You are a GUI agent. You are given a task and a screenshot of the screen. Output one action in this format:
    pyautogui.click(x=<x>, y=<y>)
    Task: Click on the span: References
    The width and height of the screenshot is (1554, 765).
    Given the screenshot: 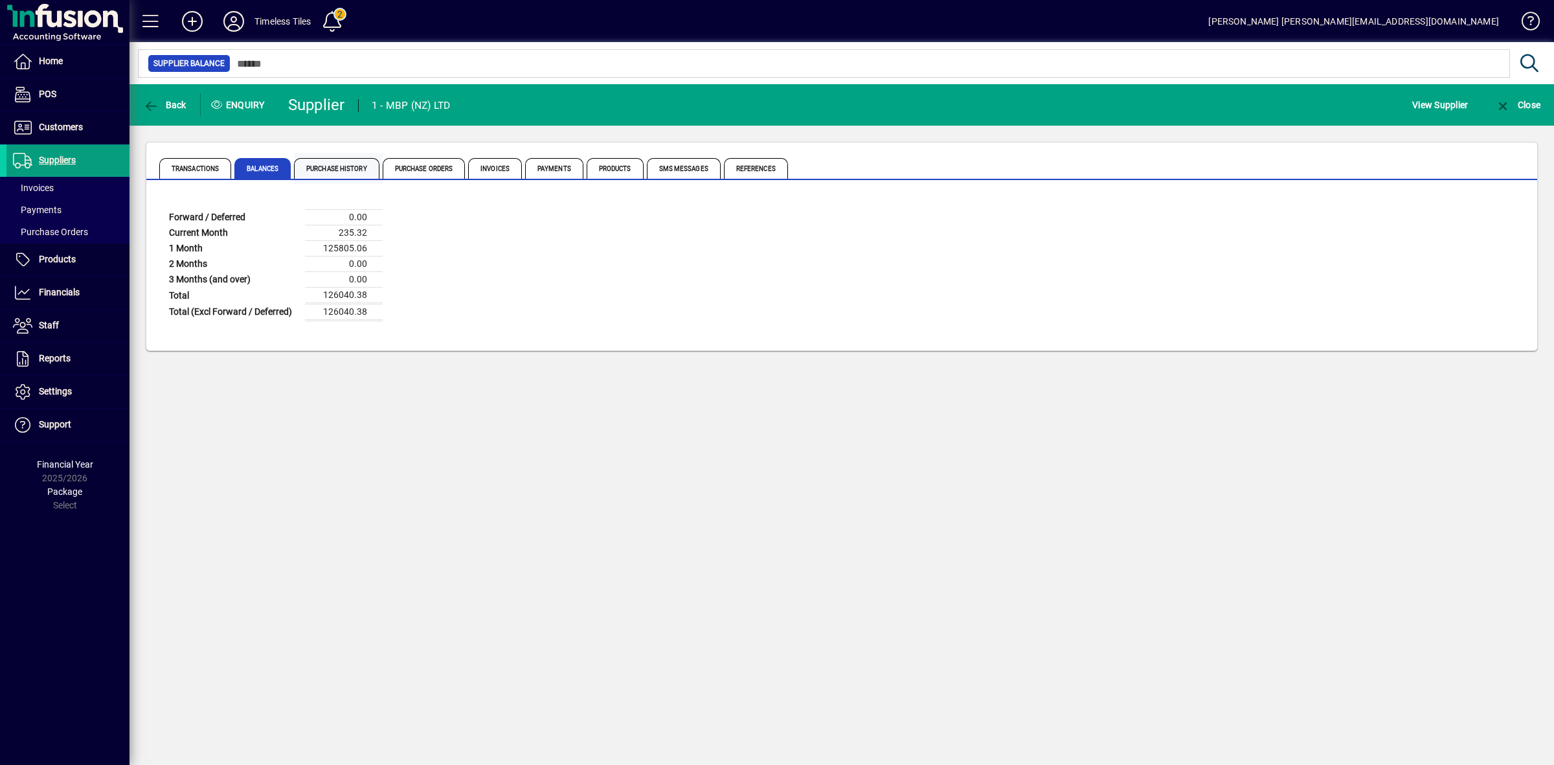 What is the action you would take?
    pyautogui.click(x=755, y=168)
    